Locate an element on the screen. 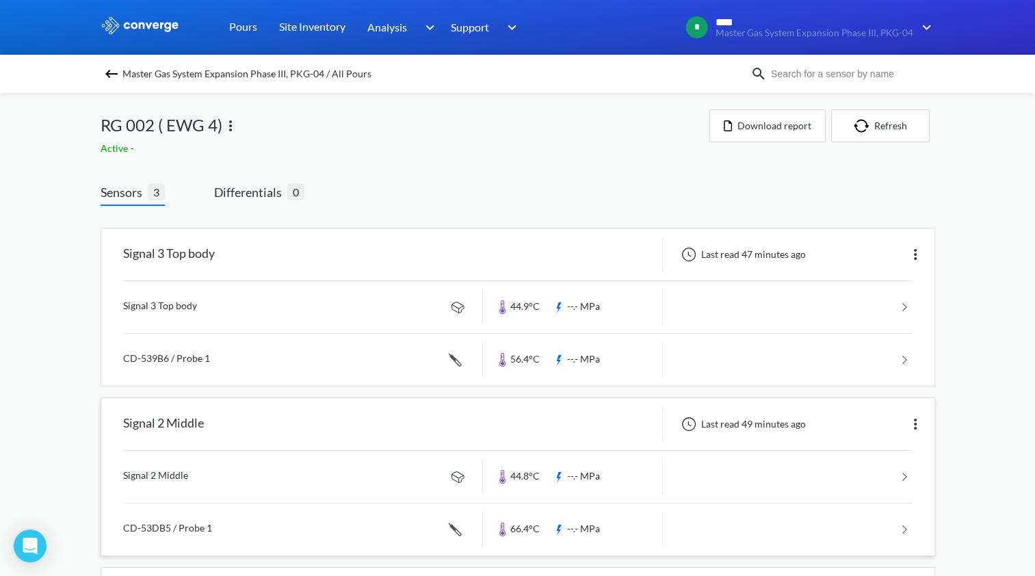 Image resolution: width=1035 pixels, height=576 pixels. div: Open Intercom Messenger is located at coordinates (30, 546).